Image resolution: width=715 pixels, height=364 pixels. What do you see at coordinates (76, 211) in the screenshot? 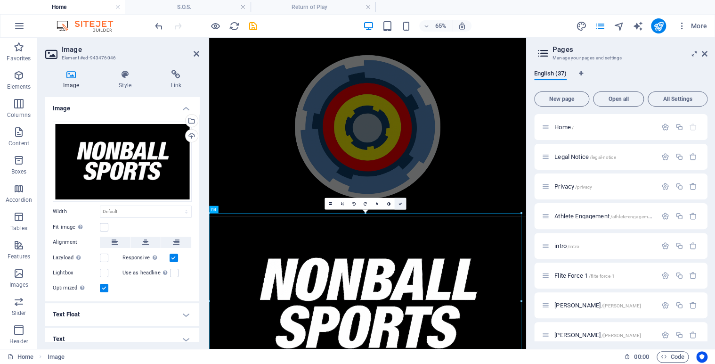
I see `label: Width` at bounding box center [76, 211].